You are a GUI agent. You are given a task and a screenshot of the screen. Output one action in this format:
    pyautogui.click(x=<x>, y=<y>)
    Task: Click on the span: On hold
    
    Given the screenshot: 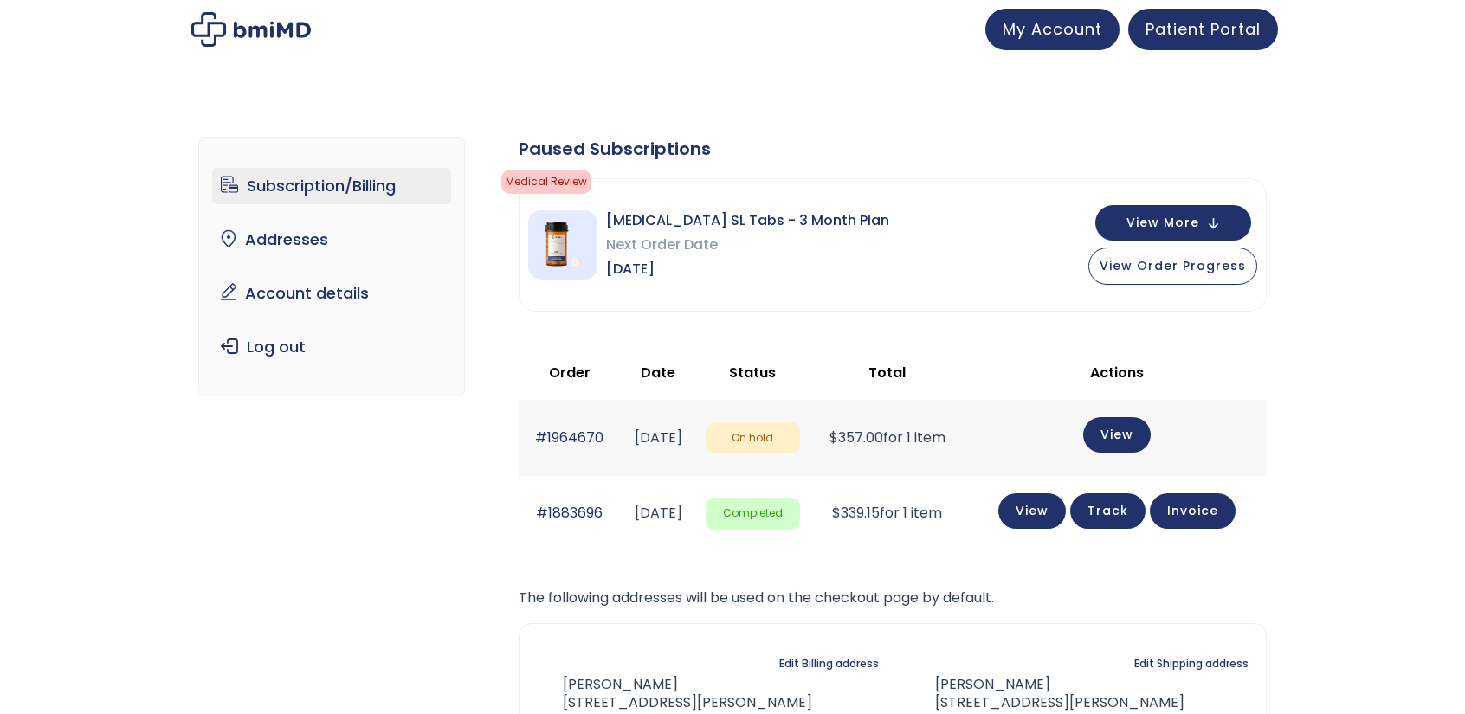 What is the action you would take?
    pyautogui.click(x=752, y=438)
    